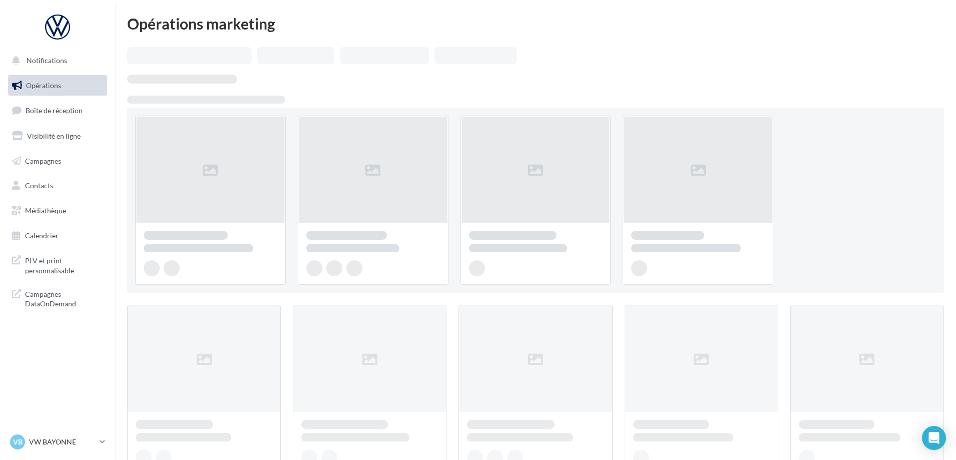  What do you see at coordinates (54, 136) in the screenshot?
I see `span: Visibilité en ligne` at bounding box center [54, 136].